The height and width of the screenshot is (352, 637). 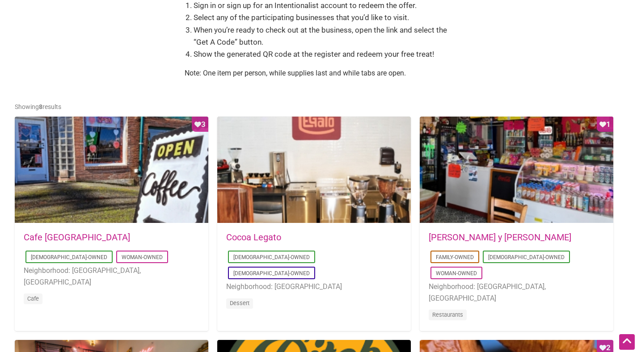 I want to click on div: Scroll Back to Top, so click(x=627, y=342).